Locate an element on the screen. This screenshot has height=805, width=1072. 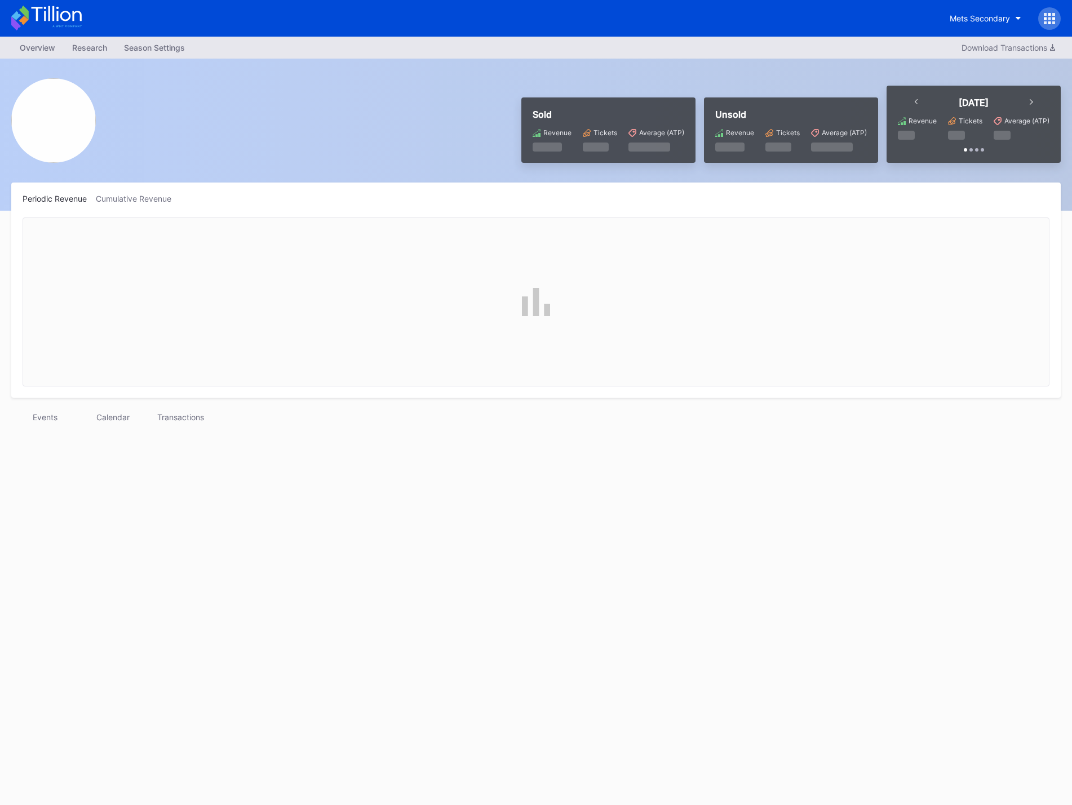
div: Unsold is located at coordinates (791, 114).